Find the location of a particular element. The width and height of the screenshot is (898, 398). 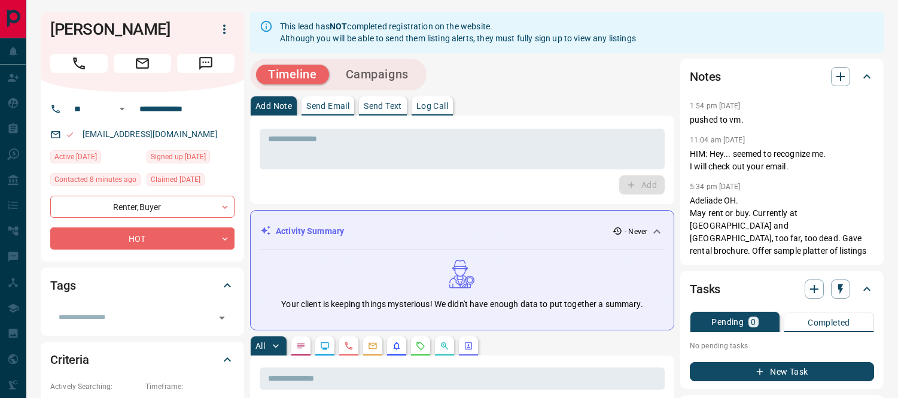

p: Pending is located at coordinates (728, 322).